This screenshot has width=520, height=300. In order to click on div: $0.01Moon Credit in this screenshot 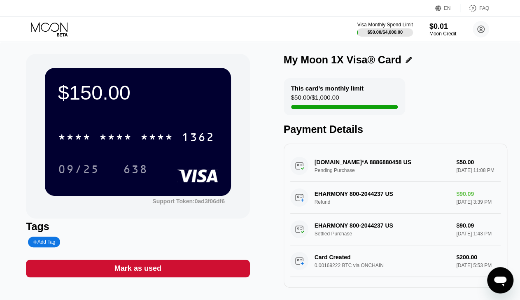, I will do `click(443, 29)`.